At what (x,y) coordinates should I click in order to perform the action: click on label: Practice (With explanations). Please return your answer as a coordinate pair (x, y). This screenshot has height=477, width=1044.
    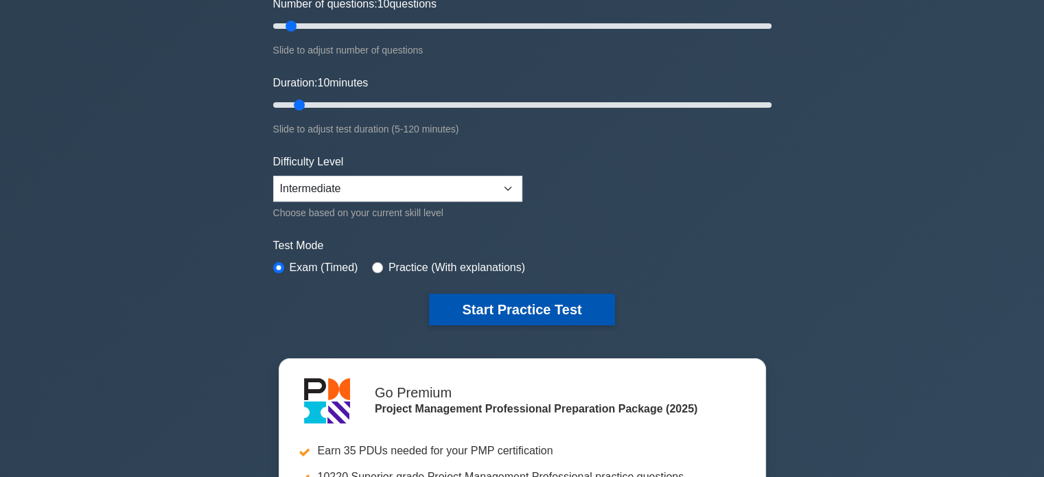
    Looking at the image, I should click on (456, 268).